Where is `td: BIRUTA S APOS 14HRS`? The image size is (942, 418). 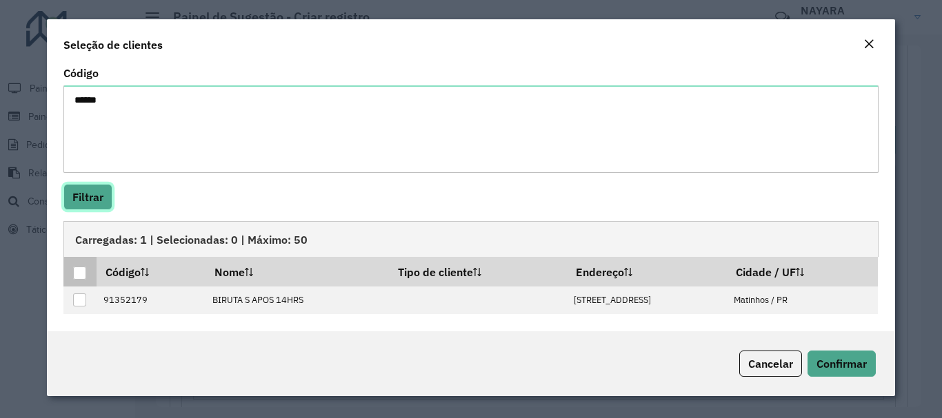 td: BIRUTA S APOS 14HRS is located at coordinates (296, 301).